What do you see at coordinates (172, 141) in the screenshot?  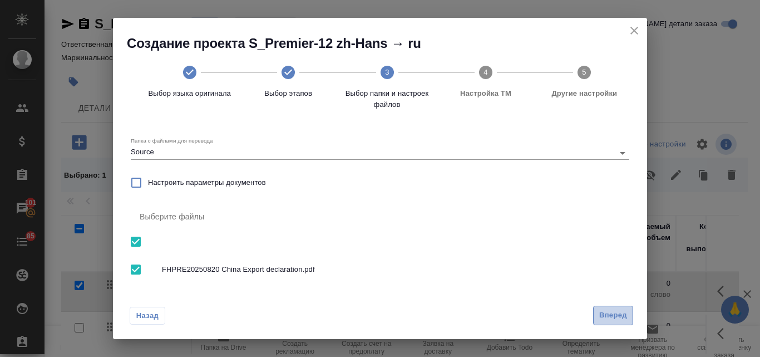 I see `label: Папка с файлами для перевода` at bounding box center [172, 141].